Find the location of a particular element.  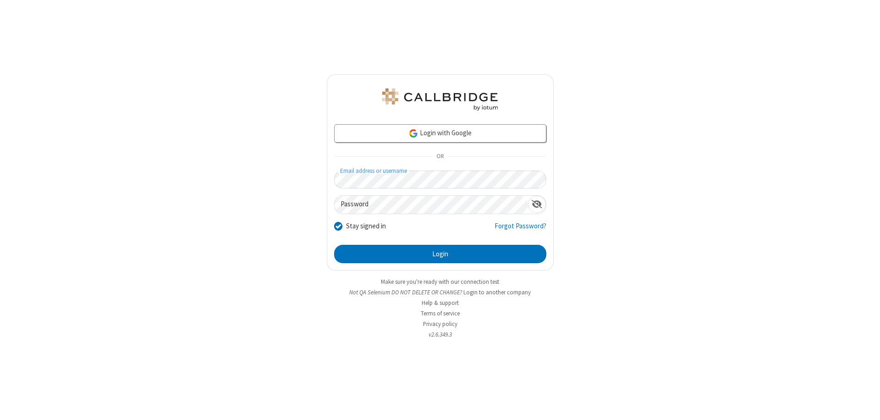

a: Forgot Password? is located at coordinates (520, 229).